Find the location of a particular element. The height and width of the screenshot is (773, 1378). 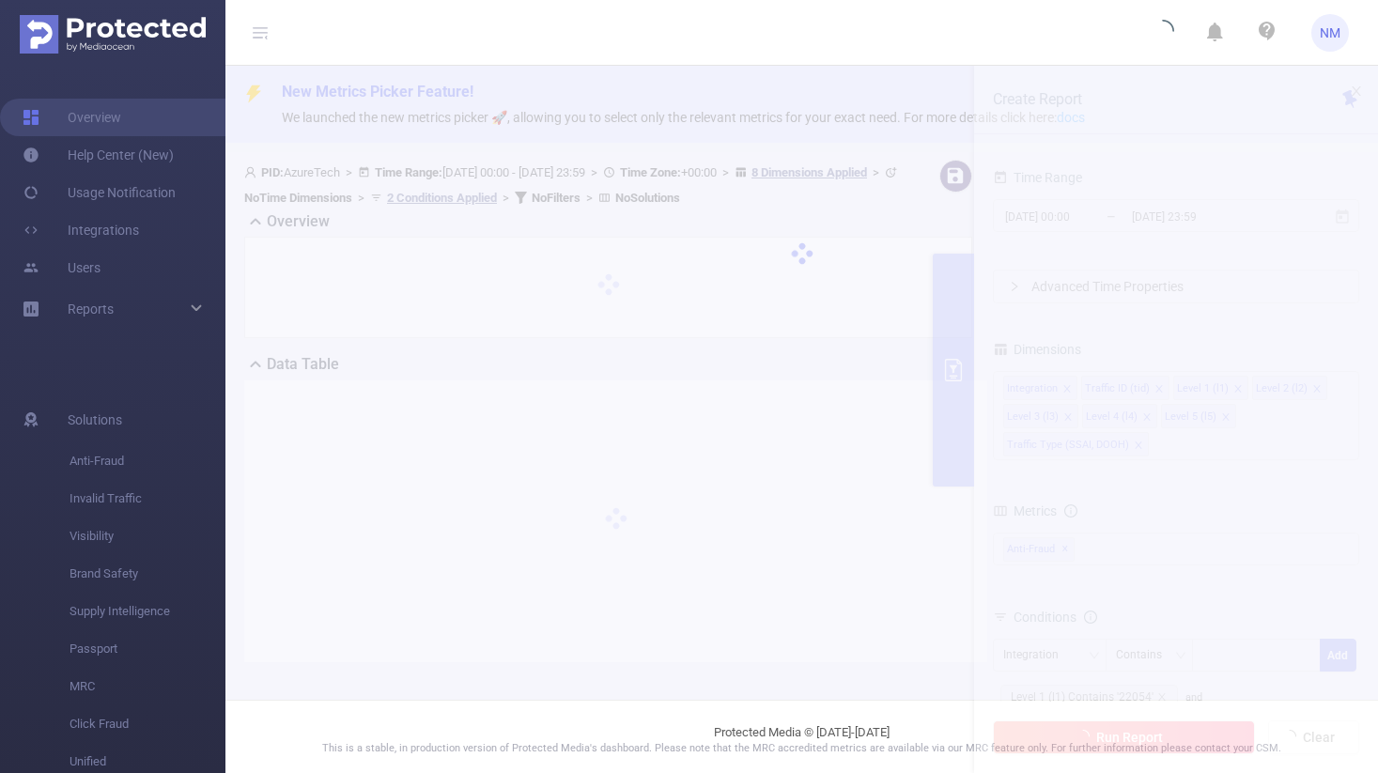

span: Brand Safety is located at coordinates (147, 574).